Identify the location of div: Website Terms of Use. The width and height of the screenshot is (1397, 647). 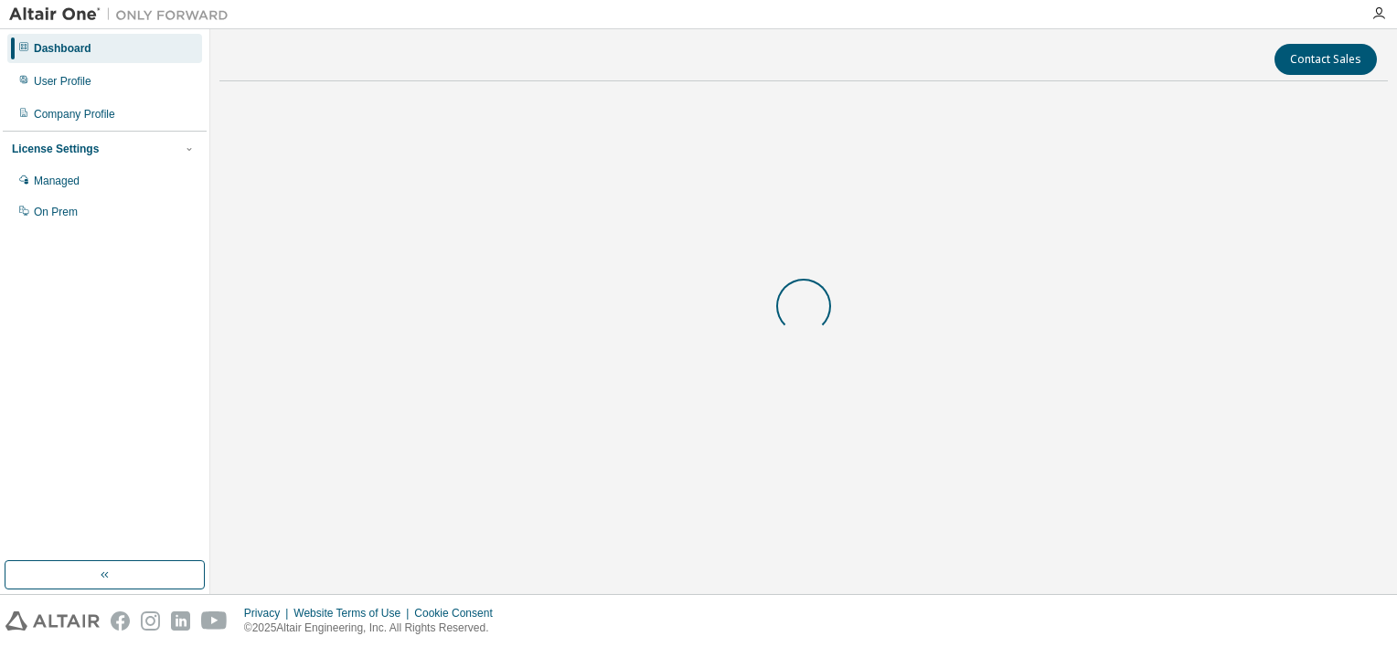
(354, 613).